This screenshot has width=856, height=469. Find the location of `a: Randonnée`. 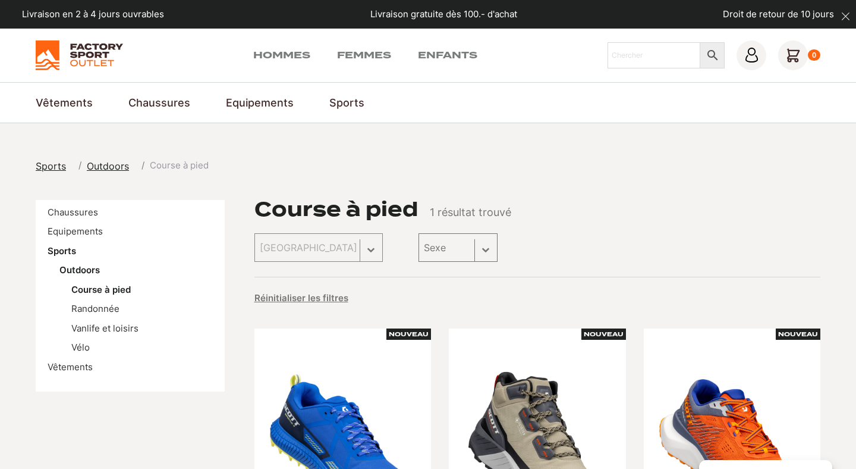

a: Randonnée is located at coordinates (95, 308).